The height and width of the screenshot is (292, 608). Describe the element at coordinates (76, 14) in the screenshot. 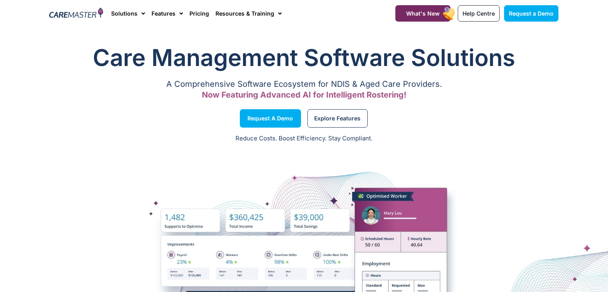

I see `img: CareMaster Logo` at that location.